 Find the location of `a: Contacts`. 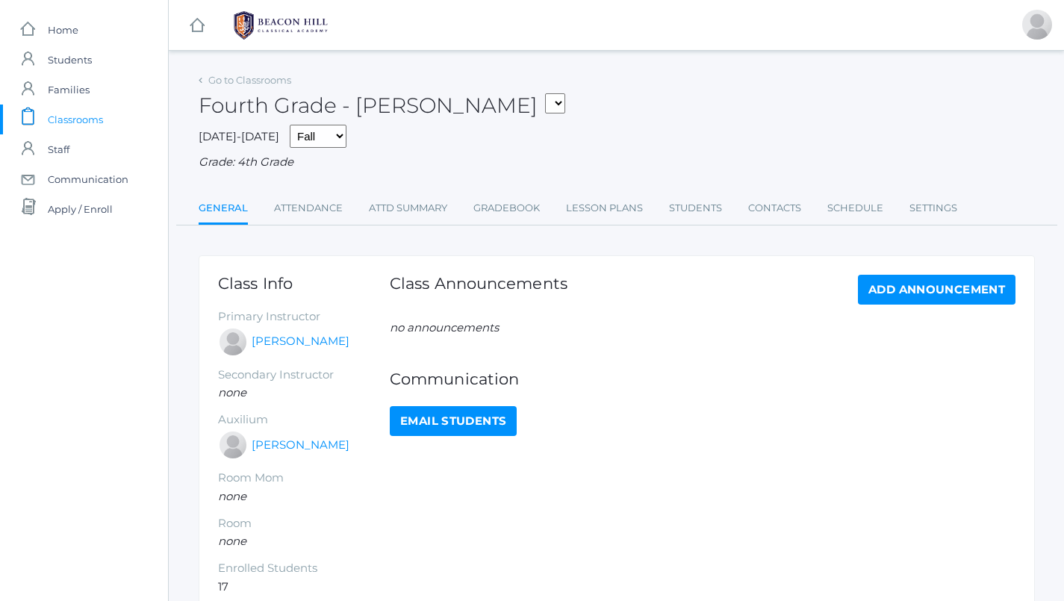

a: Contacts is located at coordinates (775, 208).